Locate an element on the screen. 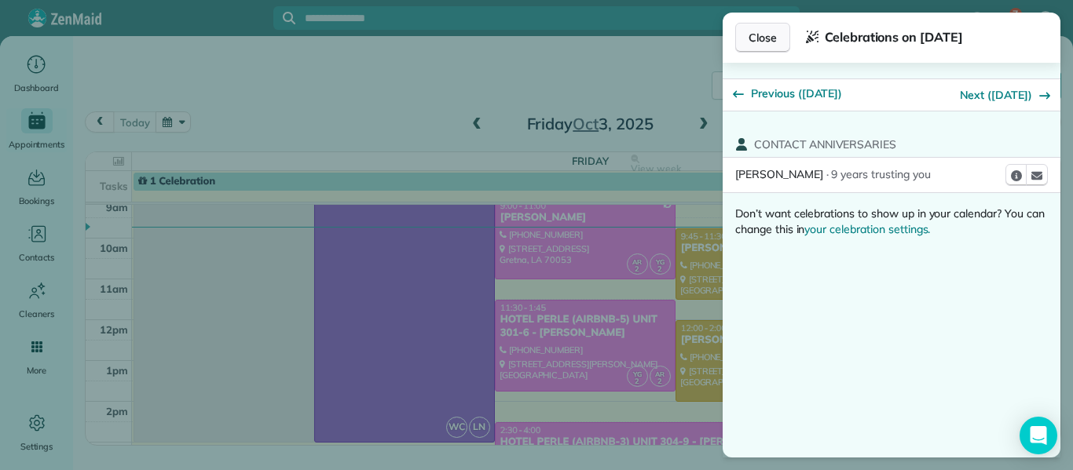 The width and height of the screenshot is (1073, 470). span: Contact Anniversaries is located at coordinates (825, 144).